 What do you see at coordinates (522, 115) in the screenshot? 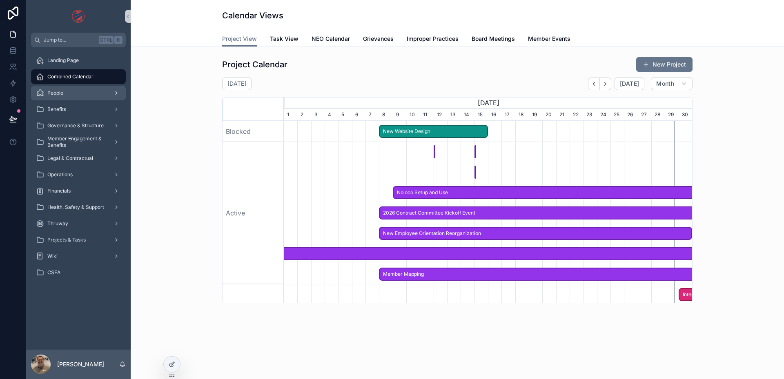
I see `div: 18` at bounding box center [522, 115].